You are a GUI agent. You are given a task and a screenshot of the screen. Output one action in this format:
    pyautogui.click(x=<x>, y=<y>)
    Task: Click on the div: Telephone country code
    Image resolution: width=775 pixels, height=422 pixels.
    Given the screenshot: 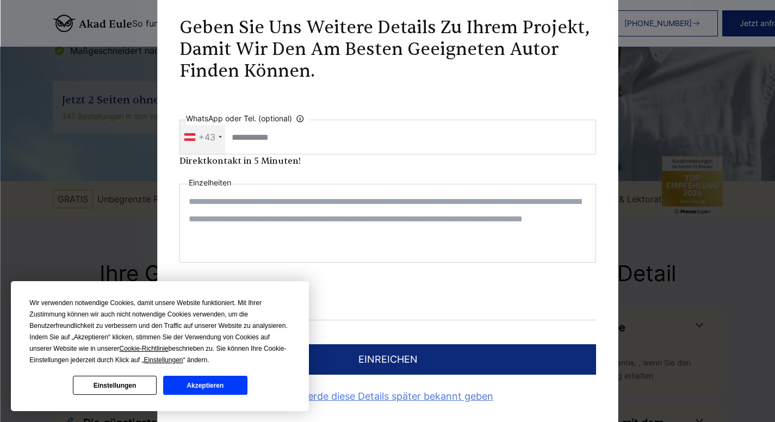 What is the action you would take?
    pyautogui.click(x=202, y=137)
    